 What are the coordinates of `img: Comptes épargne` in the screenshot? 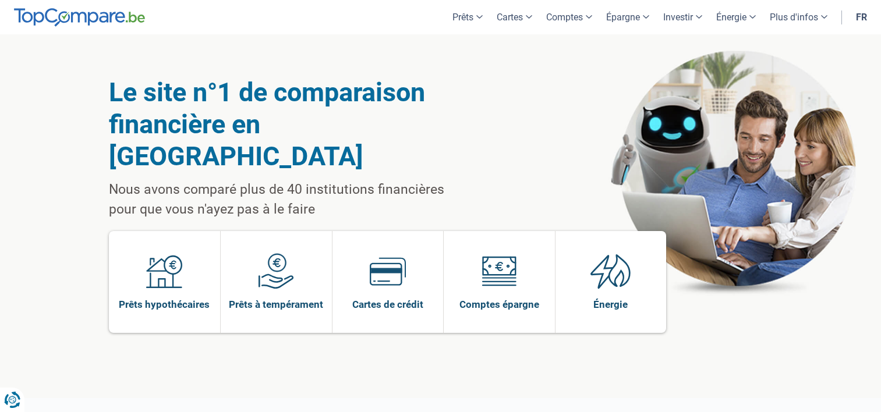 It's located at (499, 271).